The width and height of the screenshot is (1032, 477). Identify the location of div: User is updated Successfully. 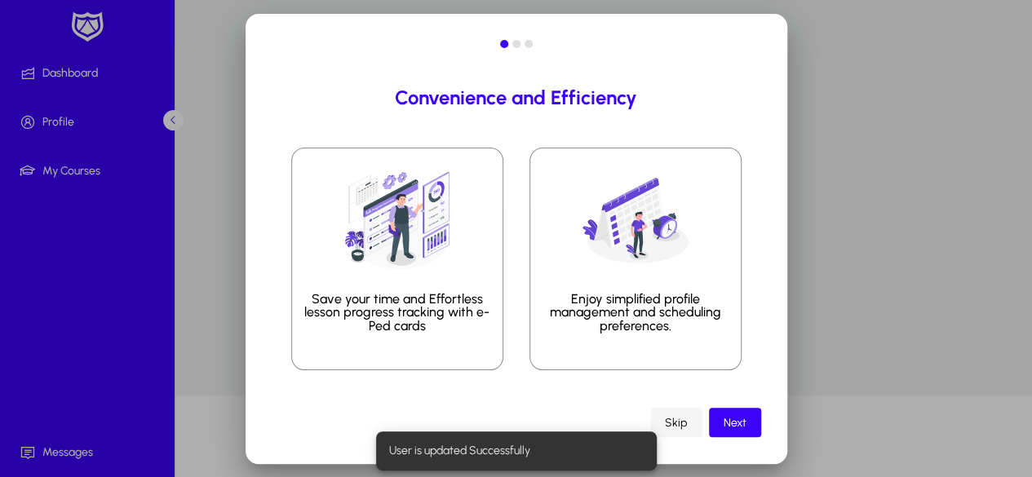
(513, 451).